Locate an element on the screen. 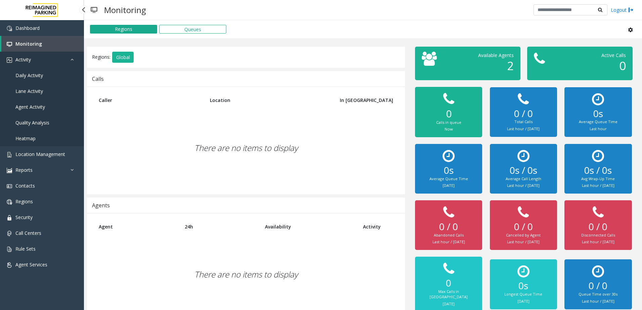 This screenshot has height=310, width=642. h3: Monitoring is located at coordinates (125, 10).